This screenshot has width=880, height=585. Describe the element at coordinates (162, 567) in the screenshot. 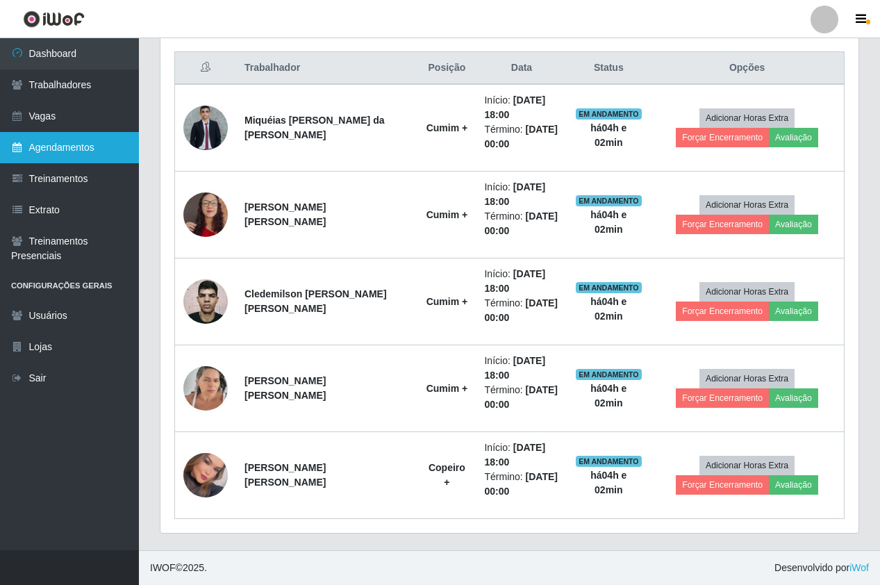

I see `span: IWOF` at that location.